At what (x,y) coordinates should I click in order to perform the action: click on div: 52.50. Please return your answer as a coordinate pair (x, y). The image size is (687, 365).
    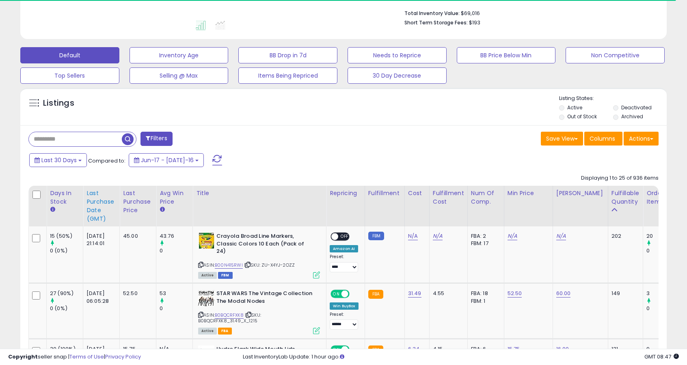
    Looking at the image, I should click on (136, 293).